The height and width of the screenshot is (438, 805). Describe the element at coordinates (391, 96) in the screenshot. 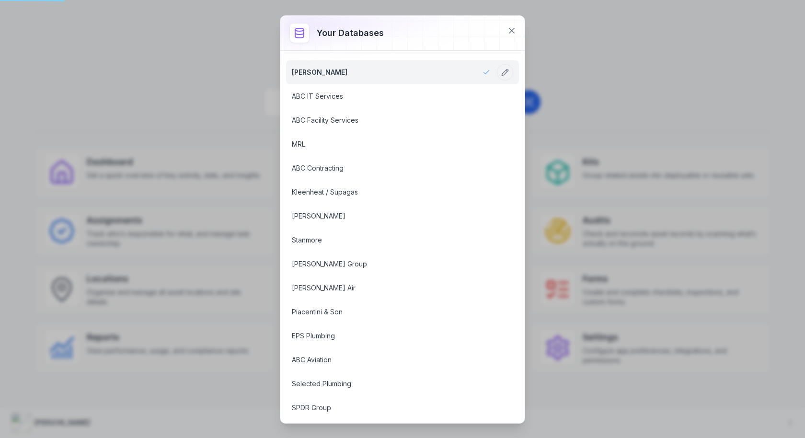

I see `a: ABC IT Services` at that location.